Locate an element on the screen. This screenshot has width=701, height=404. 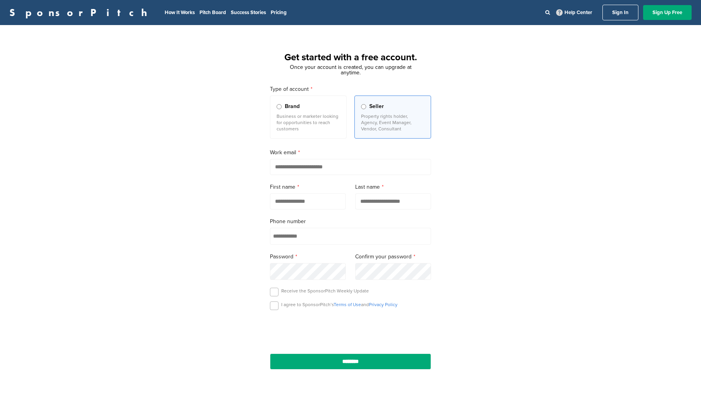
h1: Get started with a free account. is located at coordinates (350, 57).